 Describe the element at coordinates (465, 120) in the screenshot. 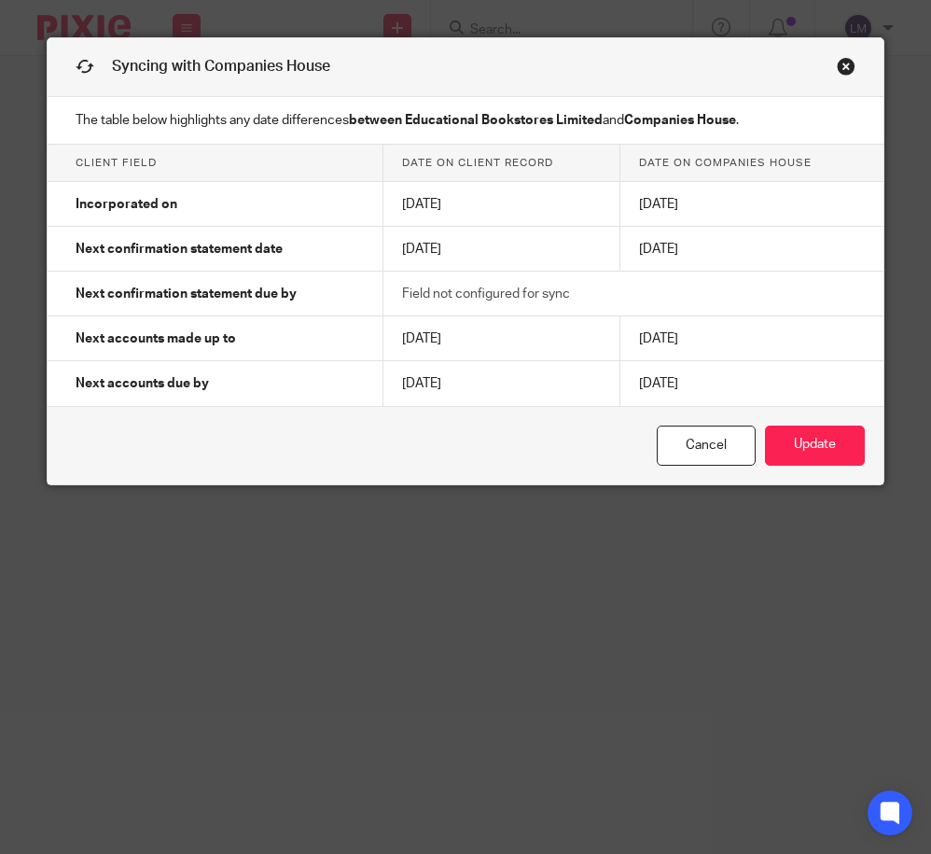

I see `p: The table below highlights any date differences and .` at that location.